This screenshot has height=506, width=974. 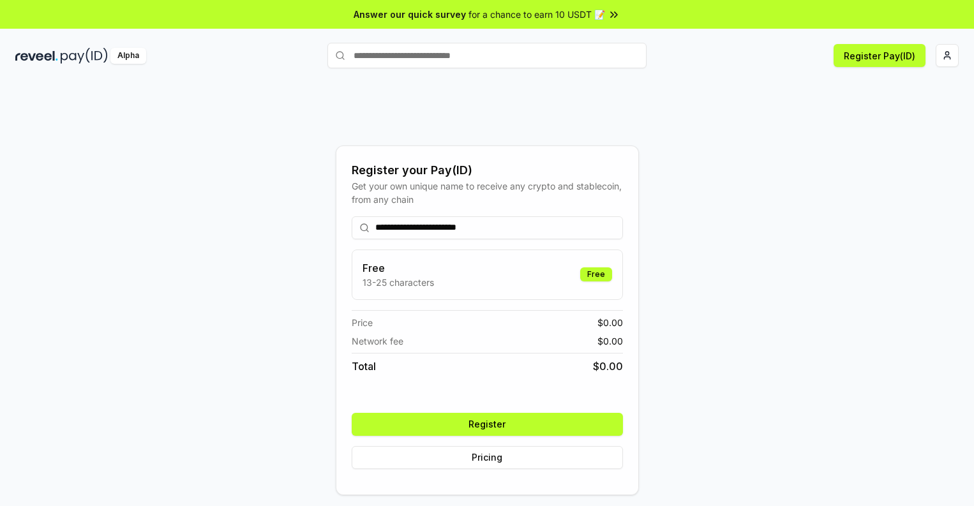 I want to click on p: 13-25 characters, so click(x=398, y=282).